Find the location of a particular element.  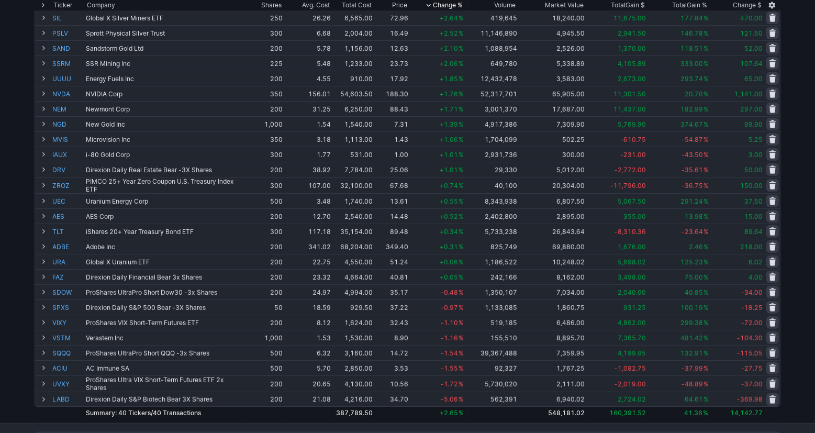

td: 65,905.00 is located at coordinates (552, 93).